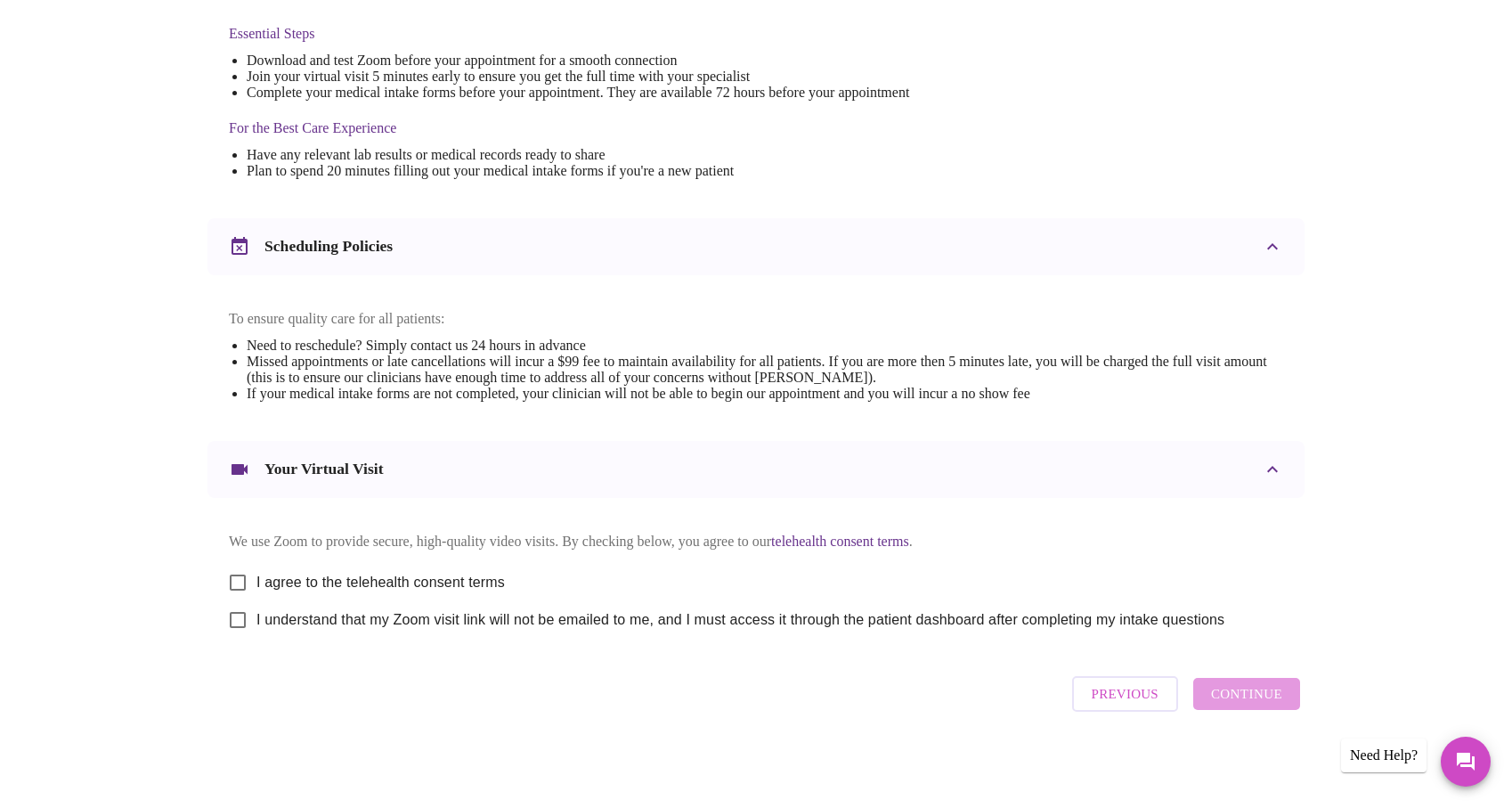 This screenshot has width=1512, height=808. I want to click on span: I understand that my Zoom visit link will not be emailed to me, and I must access it through the ..., so click(740, 620).